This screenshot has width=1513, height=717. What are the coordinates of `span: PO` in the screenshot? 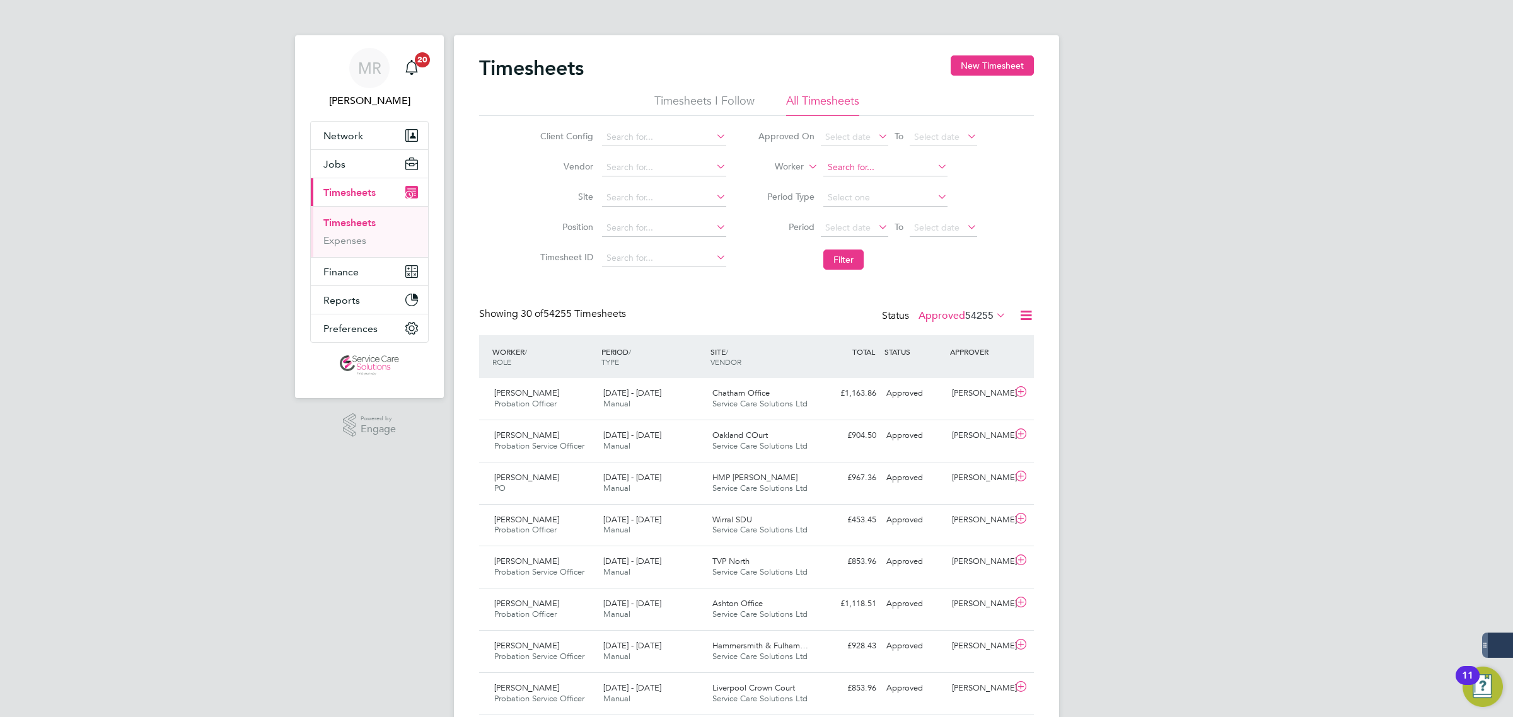 It's located at (500, 488).